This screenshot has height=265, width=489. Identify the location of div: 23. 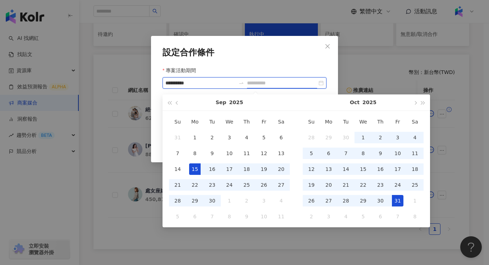
(212, 185).